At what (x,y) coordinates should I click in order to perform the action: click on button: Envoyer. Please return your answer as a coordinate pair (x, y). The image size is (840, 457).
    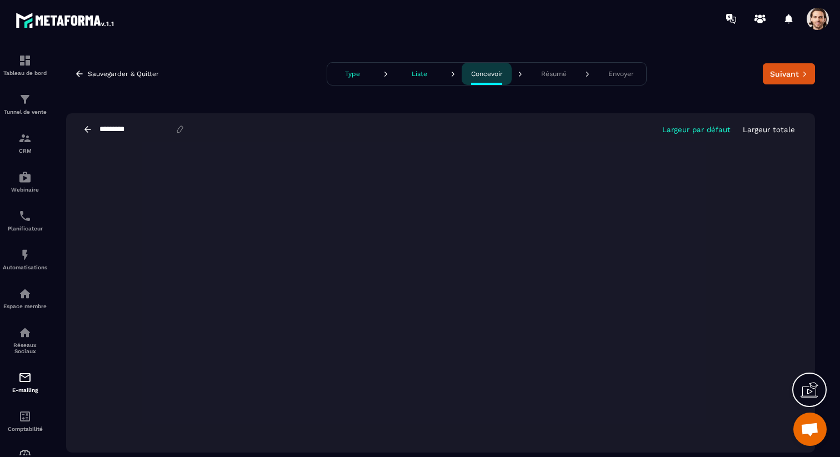
    Looking at the image, I should click on (621, 74).